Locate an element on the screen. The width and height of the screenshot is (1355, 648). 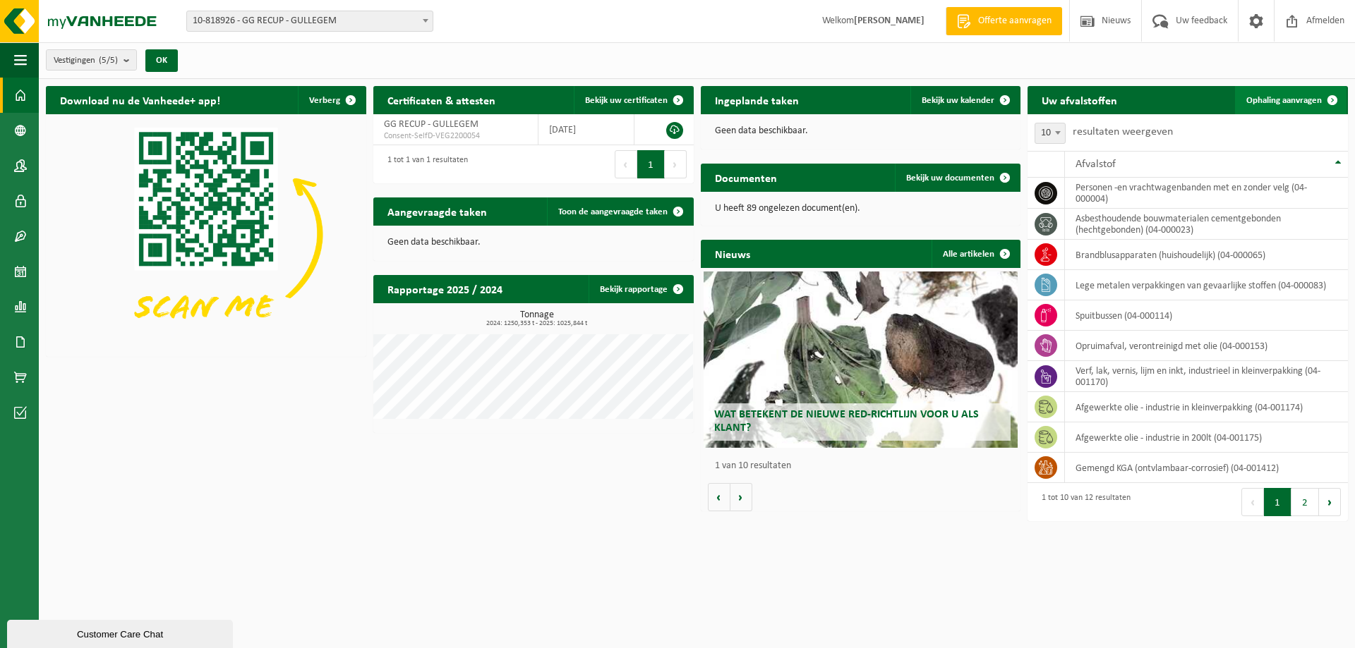
td: opruimafval, verontreinigd met olie (04-000153) is located at coordinates (1206, 346).